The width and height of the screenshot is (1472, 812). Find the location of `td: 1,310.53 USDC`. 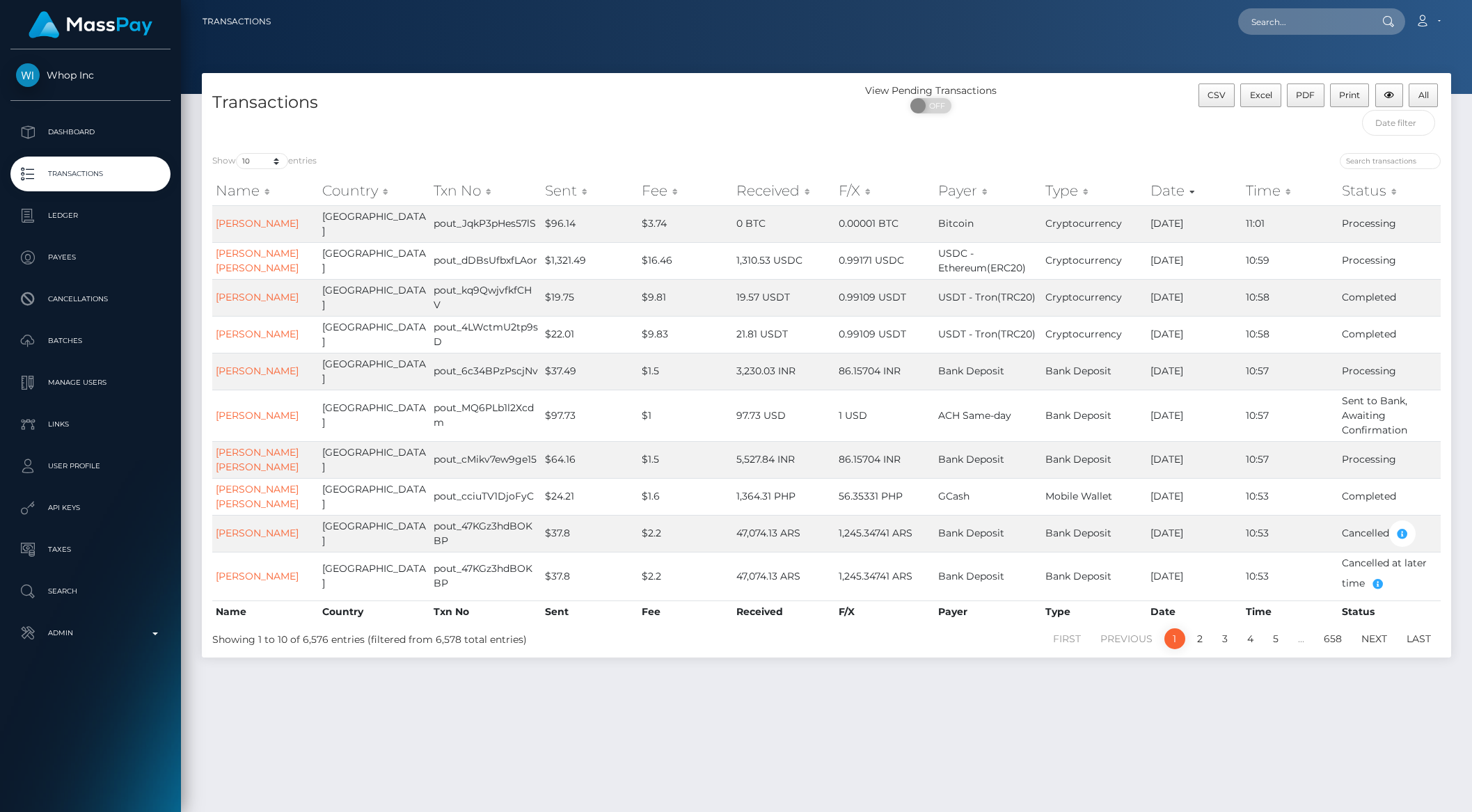

td: 1,310.53 USDC is located at coordinates (784, 260).